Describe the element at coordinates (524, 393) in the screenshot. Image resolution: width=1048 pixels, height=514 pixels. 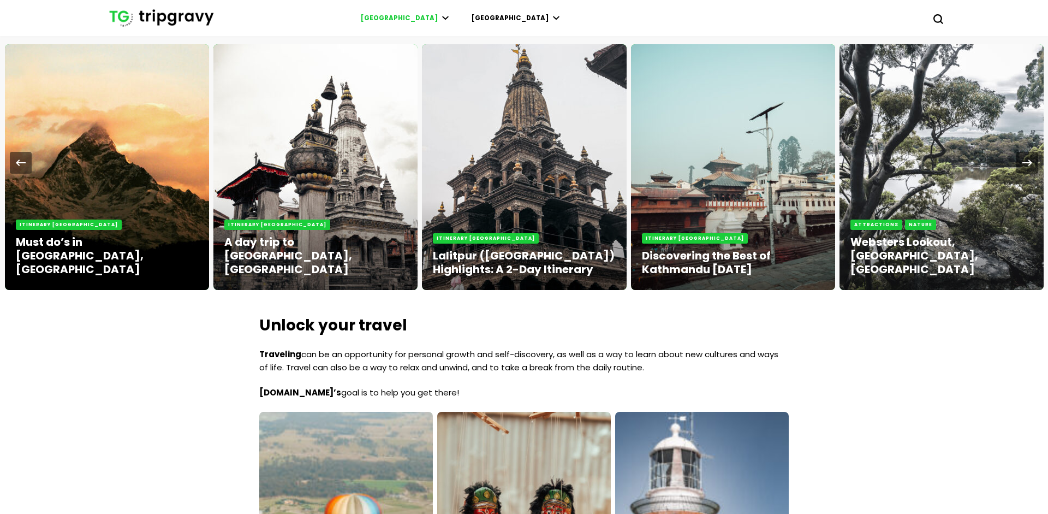
I see `p: goal is to help you get there!` at that location.